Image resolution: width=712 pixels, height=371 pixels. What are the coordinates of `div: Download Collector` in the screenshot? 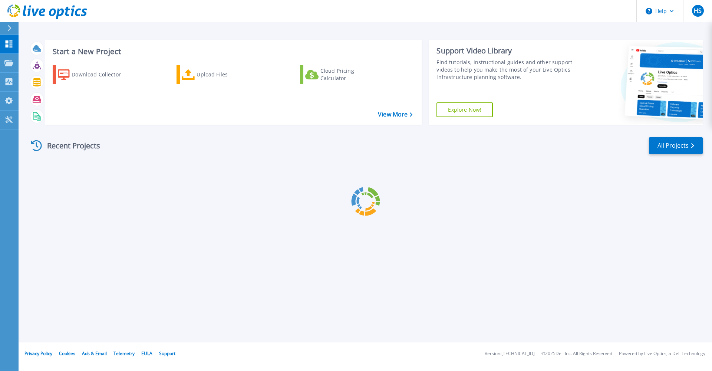 It's located at (101, 75).